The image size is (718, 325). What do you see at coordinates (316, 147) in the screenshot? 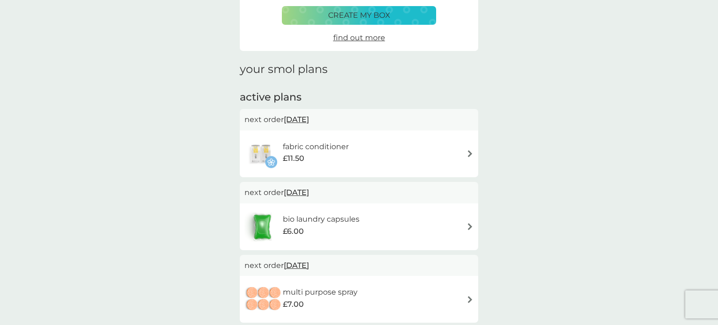
I see `h6: fabric conditioner` at bounding box center [316, 147].